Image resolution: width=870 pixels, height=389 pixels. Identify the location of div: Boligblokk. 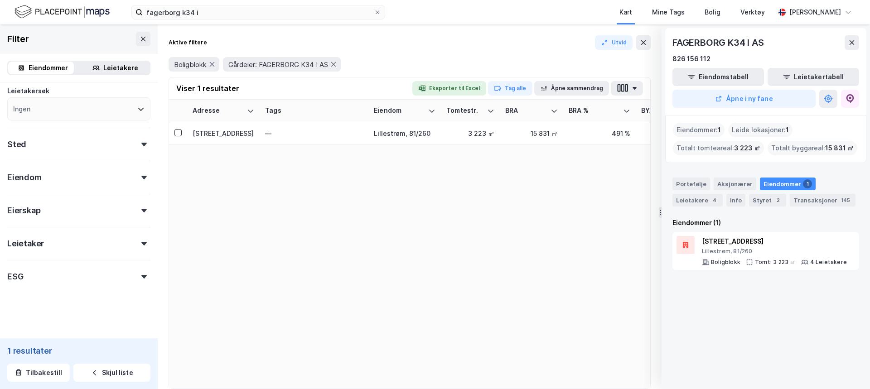
(726, 262).